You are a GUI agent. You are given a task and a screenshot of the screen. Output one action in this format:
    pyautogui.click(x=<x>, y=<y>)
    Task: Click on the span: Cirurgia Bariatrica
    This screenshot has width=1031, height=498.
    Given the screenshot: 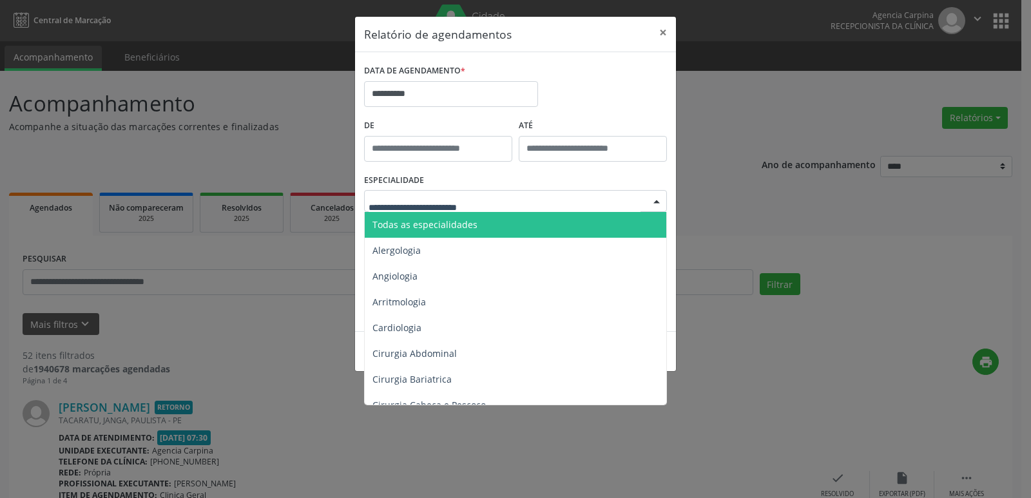 What is the action you would take?
    pyautogui.click(x=412, y=379)
    